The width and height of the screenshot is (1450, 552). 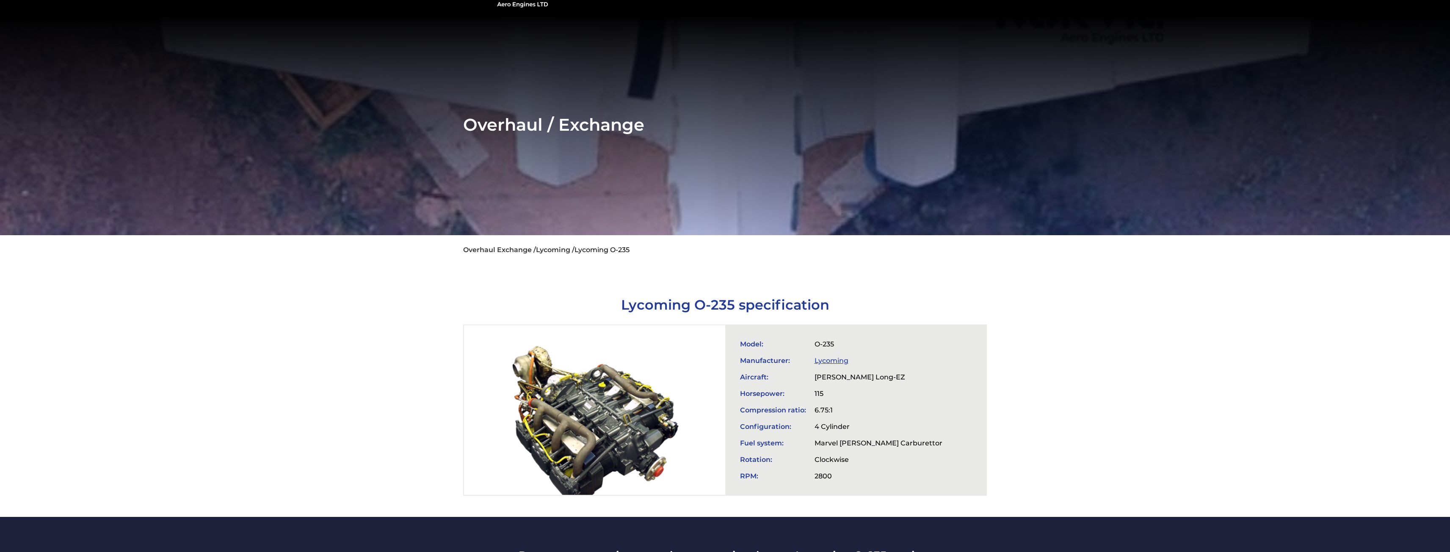 What do you see at coordinates (878, 344) in the screenshot?
I see `td: O-235` at bounding box center [878, 344].